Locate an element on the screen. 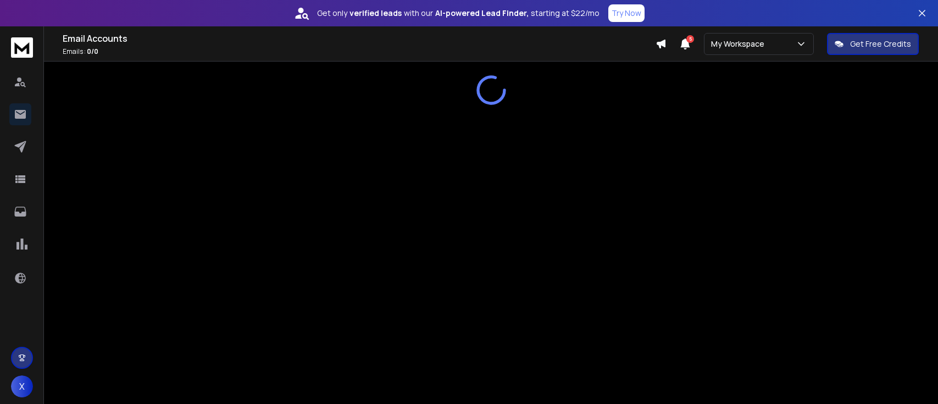 The image size is (938, 404). strong: verified leads is located at coordinates (375, 13).